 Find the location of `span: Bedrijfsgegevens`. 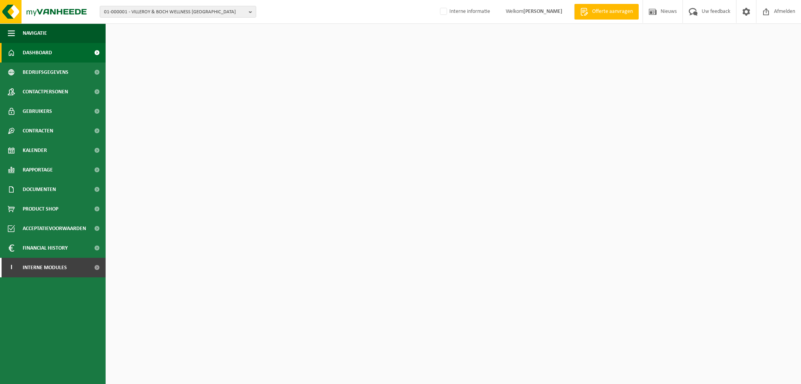

span: Bedrijfsgegevens is located at coordinates (45, 72).